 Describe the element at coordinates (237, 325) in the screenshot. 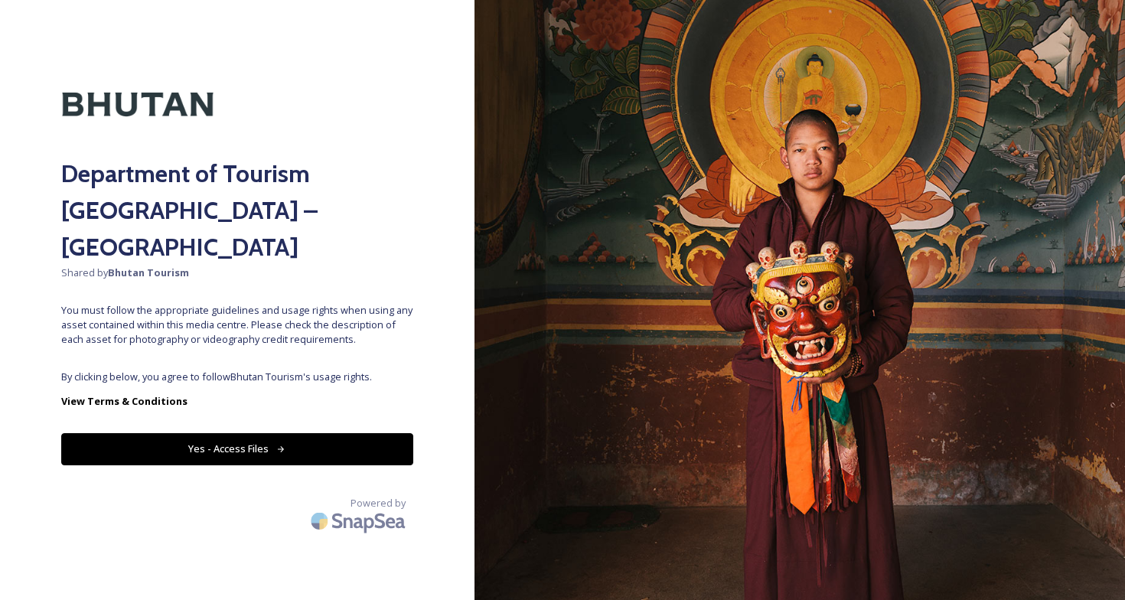

I see `span: You must follow the appropriate guidelines and usage rights when using any asset contained within...` at that location.